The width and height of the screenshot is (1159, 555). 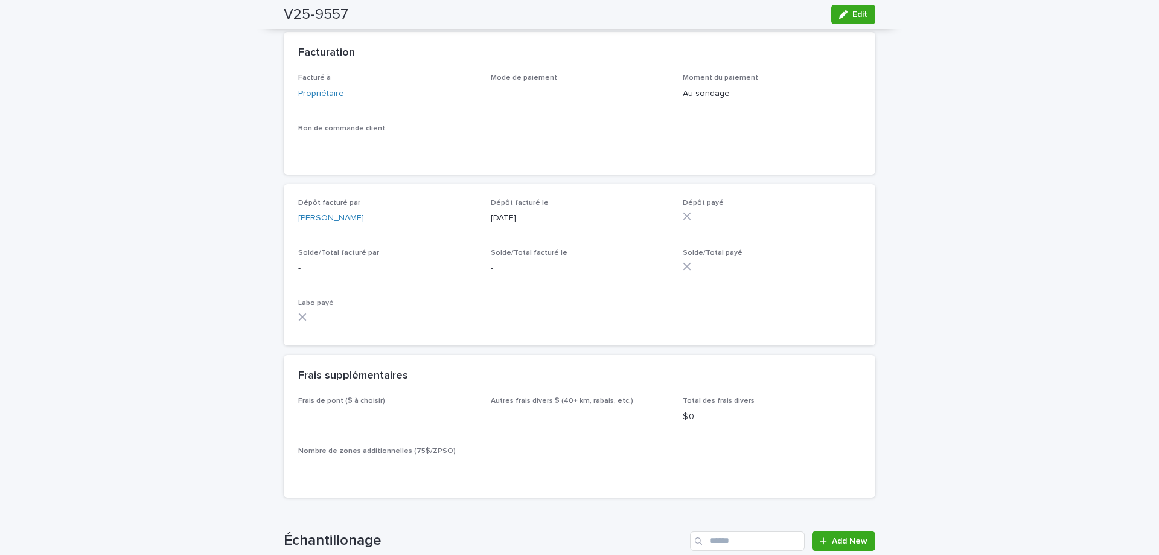 I want to click on div: Search, so click(x=747, y=541).